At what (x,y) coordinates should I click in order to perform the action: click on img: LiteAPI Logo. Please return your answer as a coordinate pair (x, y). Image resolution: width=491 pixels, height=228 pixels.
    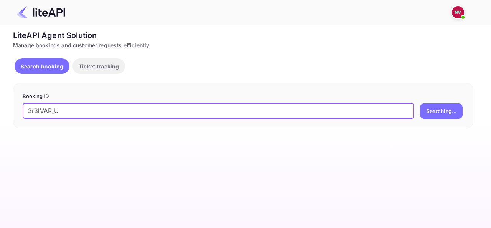
    Looking at the image, I should click on (41, 12).